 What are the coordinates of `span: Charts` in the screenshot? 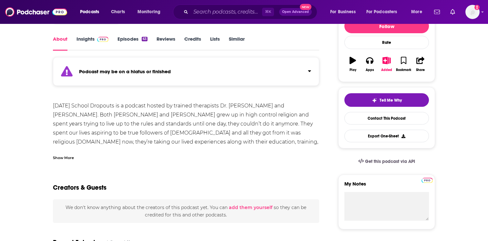 It's located at (118, 12).